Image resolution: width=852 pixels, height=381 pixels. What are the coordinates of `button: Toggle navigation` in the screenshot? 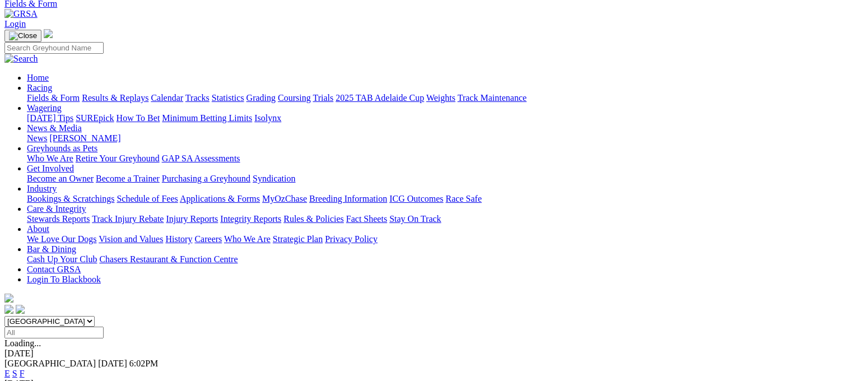 It's located at (23, 36).